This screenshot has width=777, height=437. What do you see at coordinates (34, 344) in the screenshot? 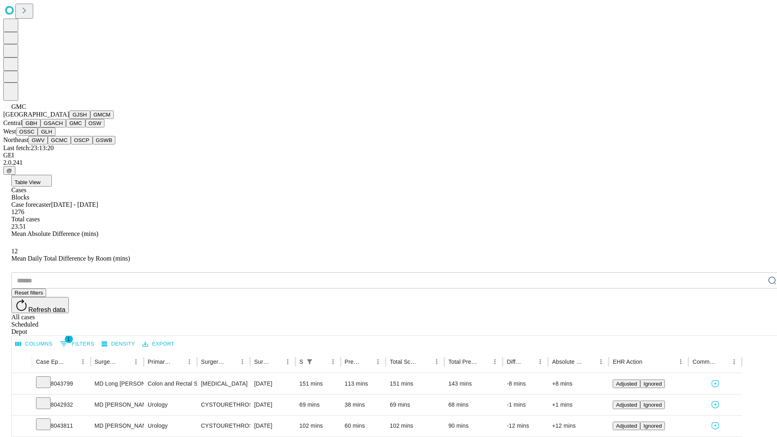
I see `button: Select columns` at bounding box center [34, 344].